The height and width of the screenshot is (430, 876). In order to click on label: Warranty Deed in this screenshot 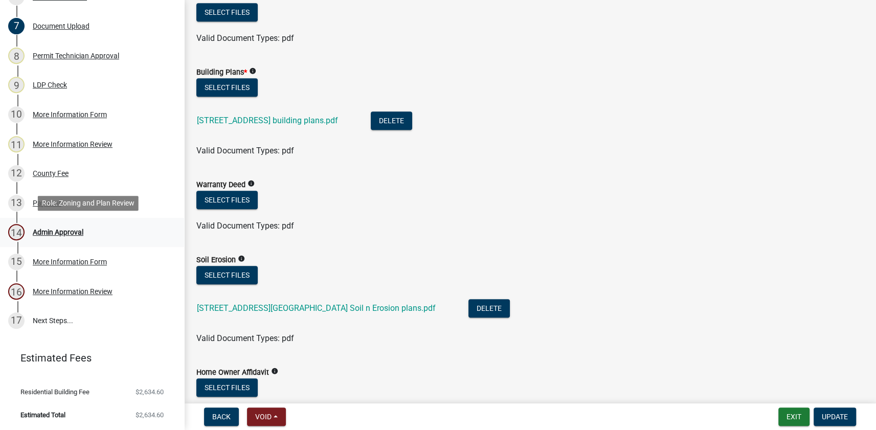, I will do `click(221, 185)`.